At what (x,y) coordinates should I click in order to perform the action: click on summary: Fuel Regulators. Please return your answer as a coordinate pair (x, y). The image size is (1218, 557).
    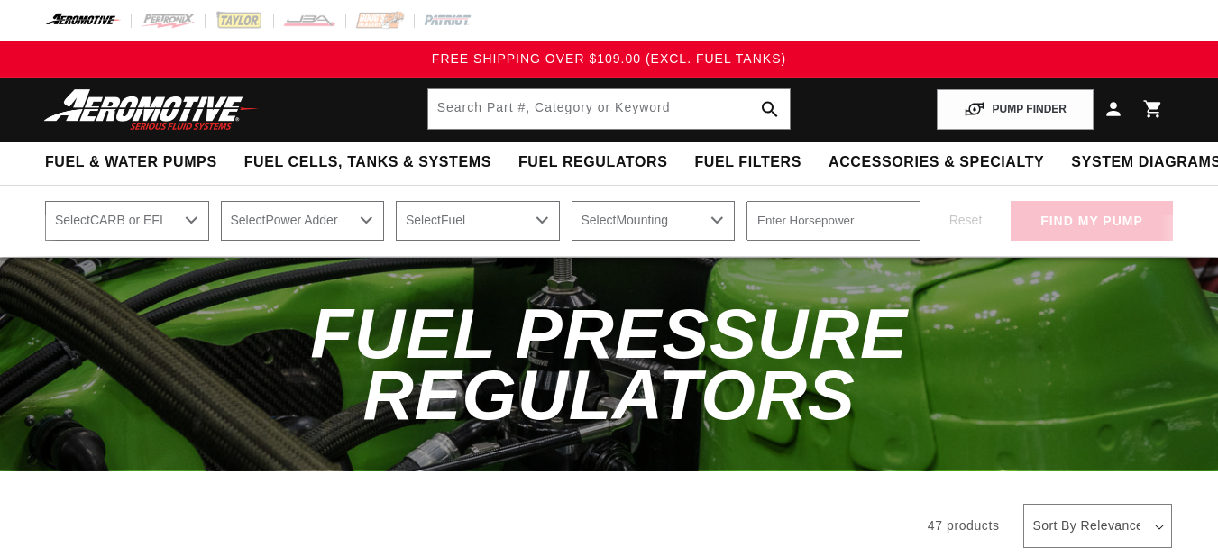
    Looking at the image, I should click on (592, 162).